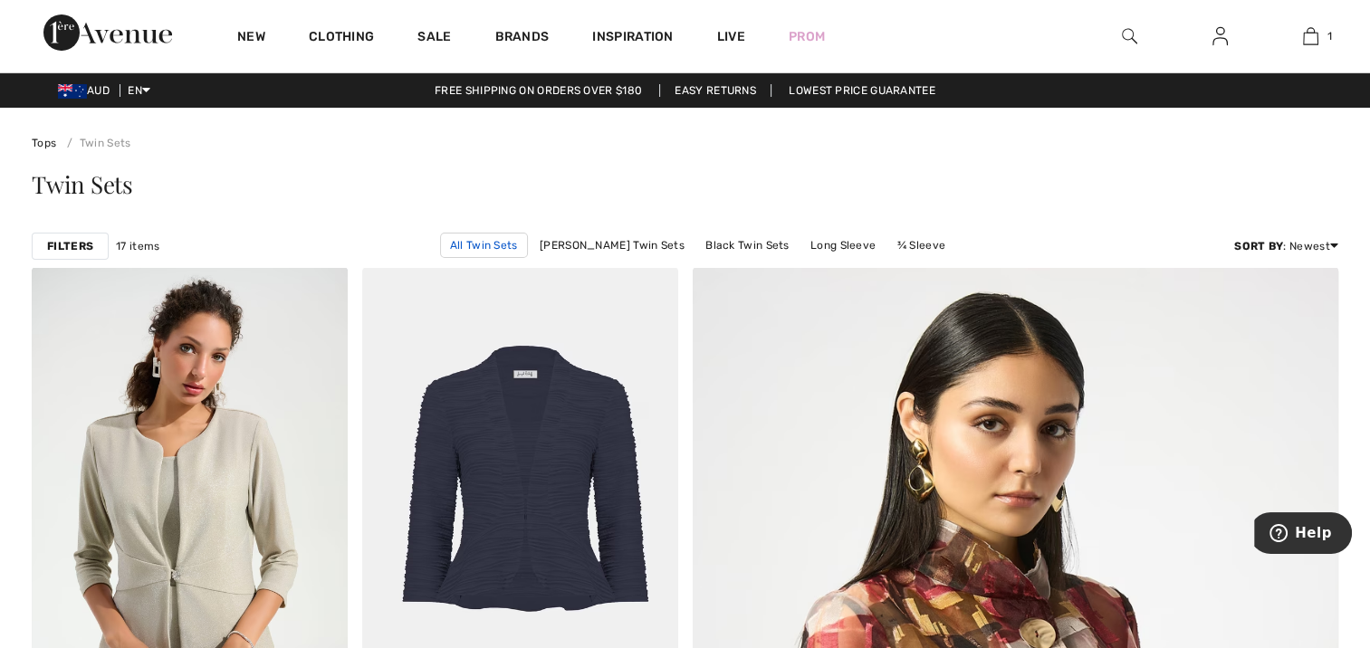 The height and width of the screenshot is (648, 1370). Describe the element at coordinates (139, 91) in the screenshot. I see `span: EN` at that location.